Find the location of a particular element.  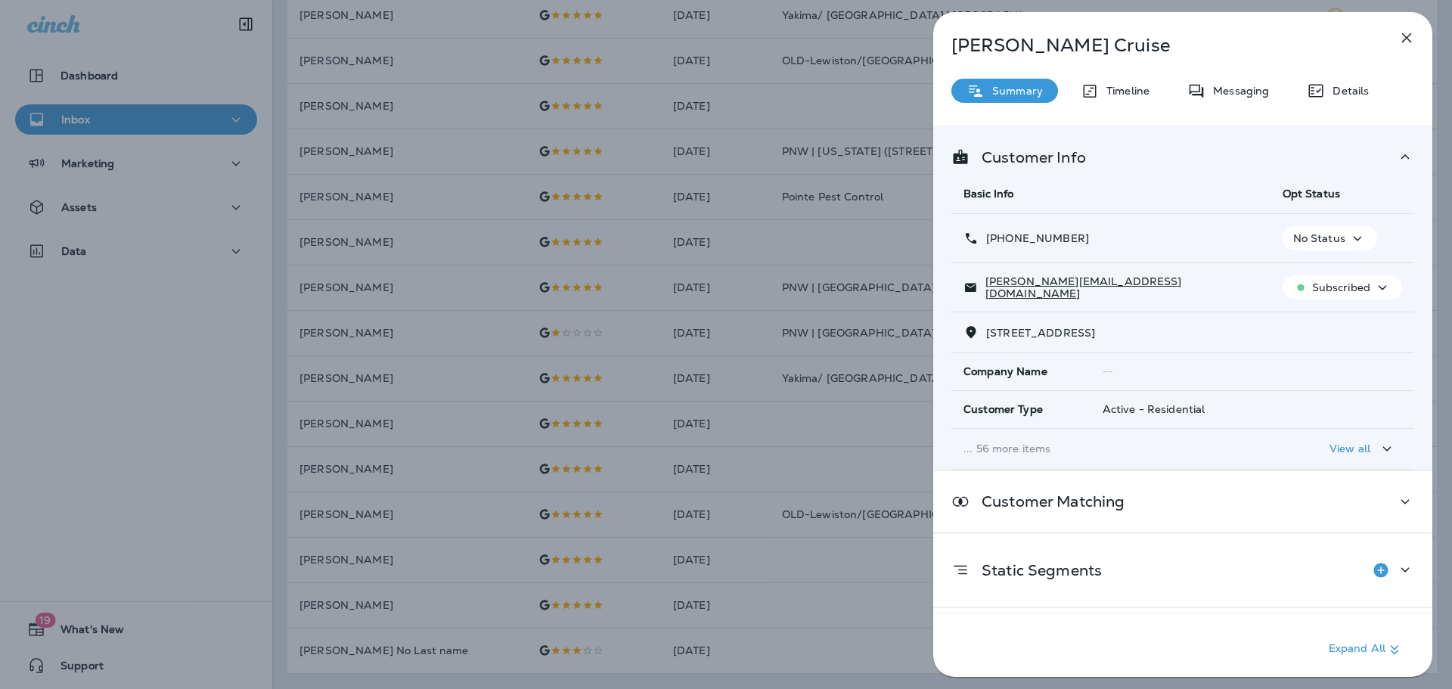

p: Messaging is located at coordinates (1238, 91).